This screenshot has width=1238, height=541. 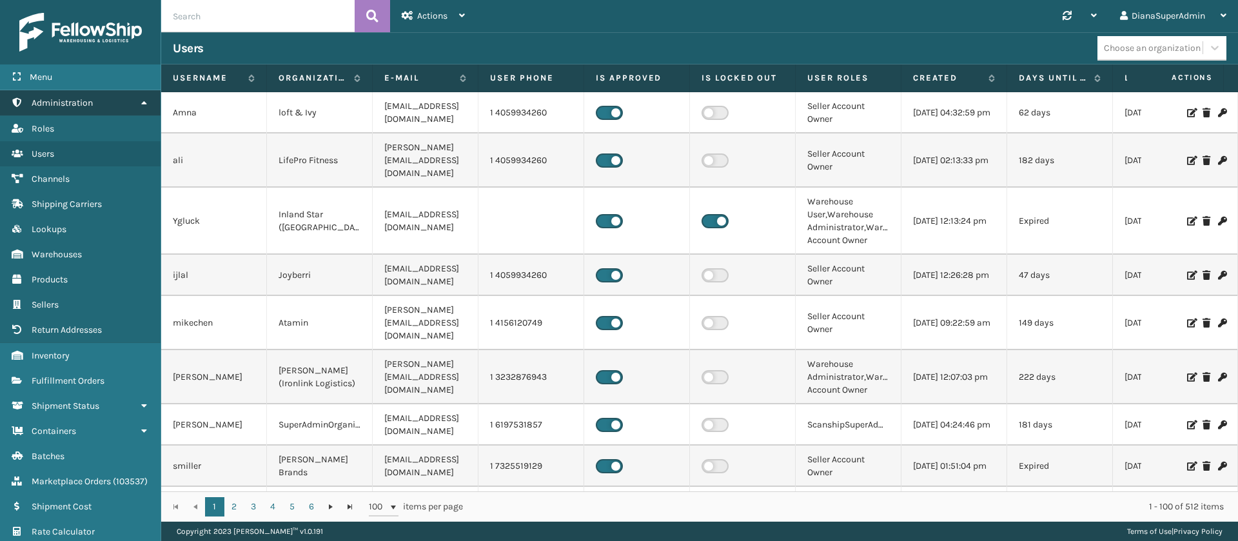 I want to click on td: 222 days, so click(x=1060, y=377).